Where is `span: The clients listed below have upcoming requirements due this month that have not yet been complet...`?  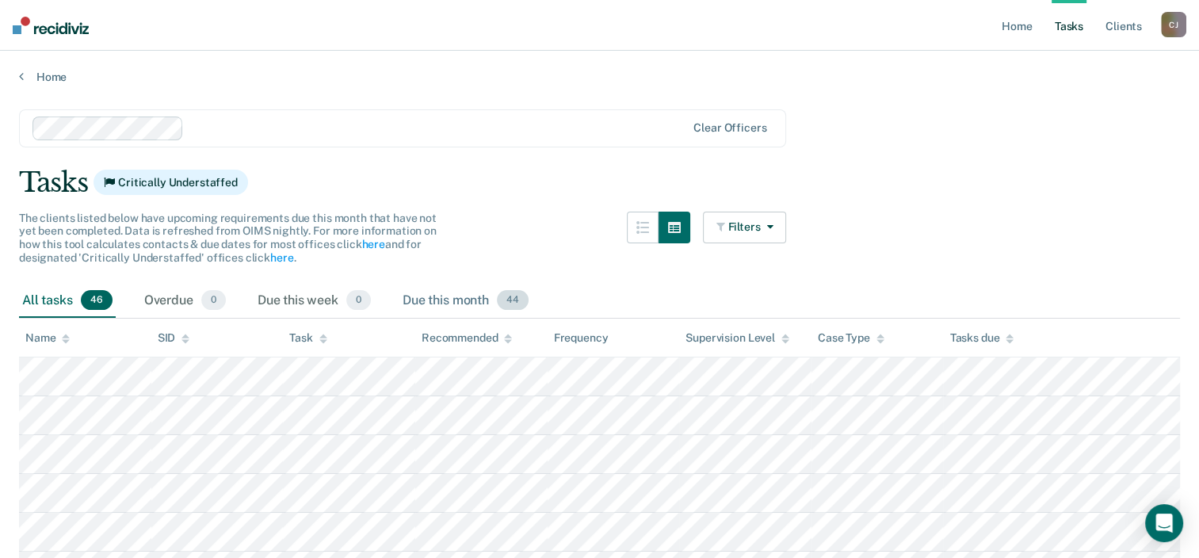
span: The clients listed below have upcoming requirements due this month that have not yet been complet... is located at coordinates (227, 238).